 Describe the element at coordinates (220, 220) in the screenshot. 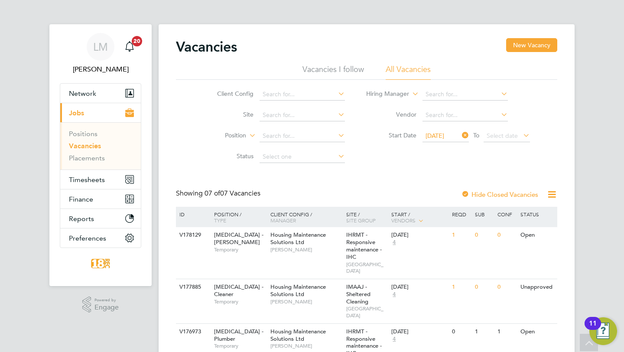

I see `span: Type` at that location.